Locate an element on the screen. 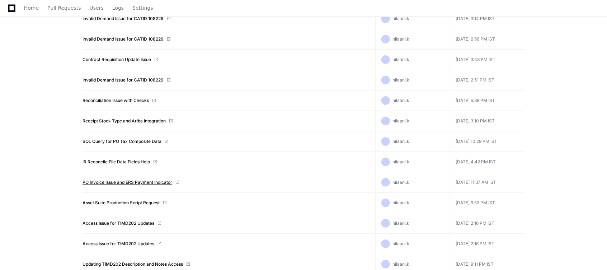 Image resolution: width=607 pixels, height=270 pixels. a: Updating TIMD202 Description and Notes Access is located at coordinates (133, 264).